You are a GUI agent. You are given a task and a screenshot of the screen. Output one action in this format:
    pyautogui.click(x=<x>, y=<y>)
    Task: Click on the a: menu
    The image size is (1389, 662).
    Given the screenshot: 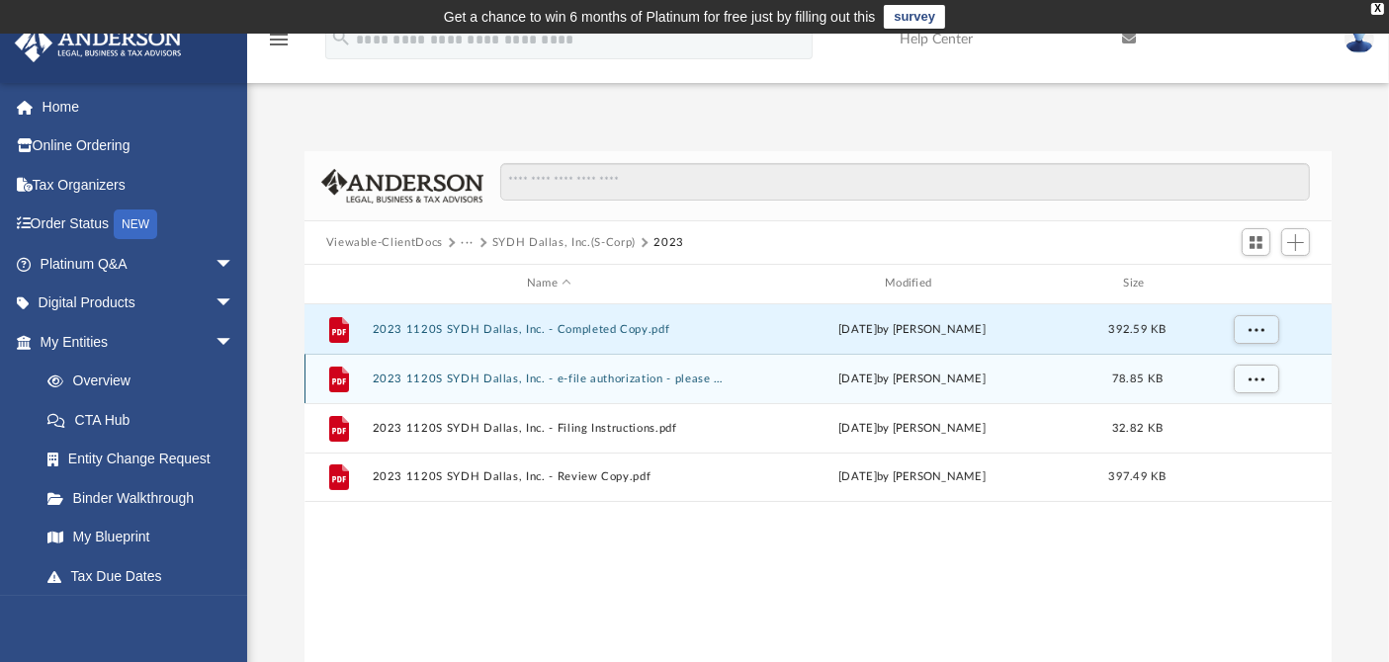 What is the action you would take?
    pyautogui.click(x=279, y=44)
    